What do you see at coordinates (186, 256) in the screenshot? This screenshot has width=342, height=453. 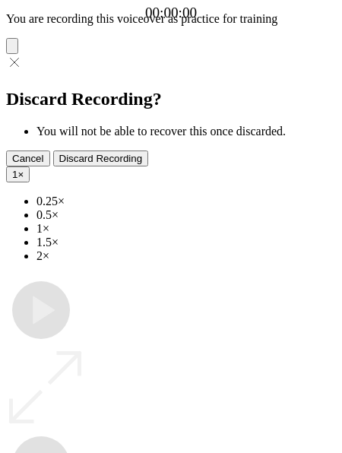 I see `li: 2×` at bounding box center [186, 256].